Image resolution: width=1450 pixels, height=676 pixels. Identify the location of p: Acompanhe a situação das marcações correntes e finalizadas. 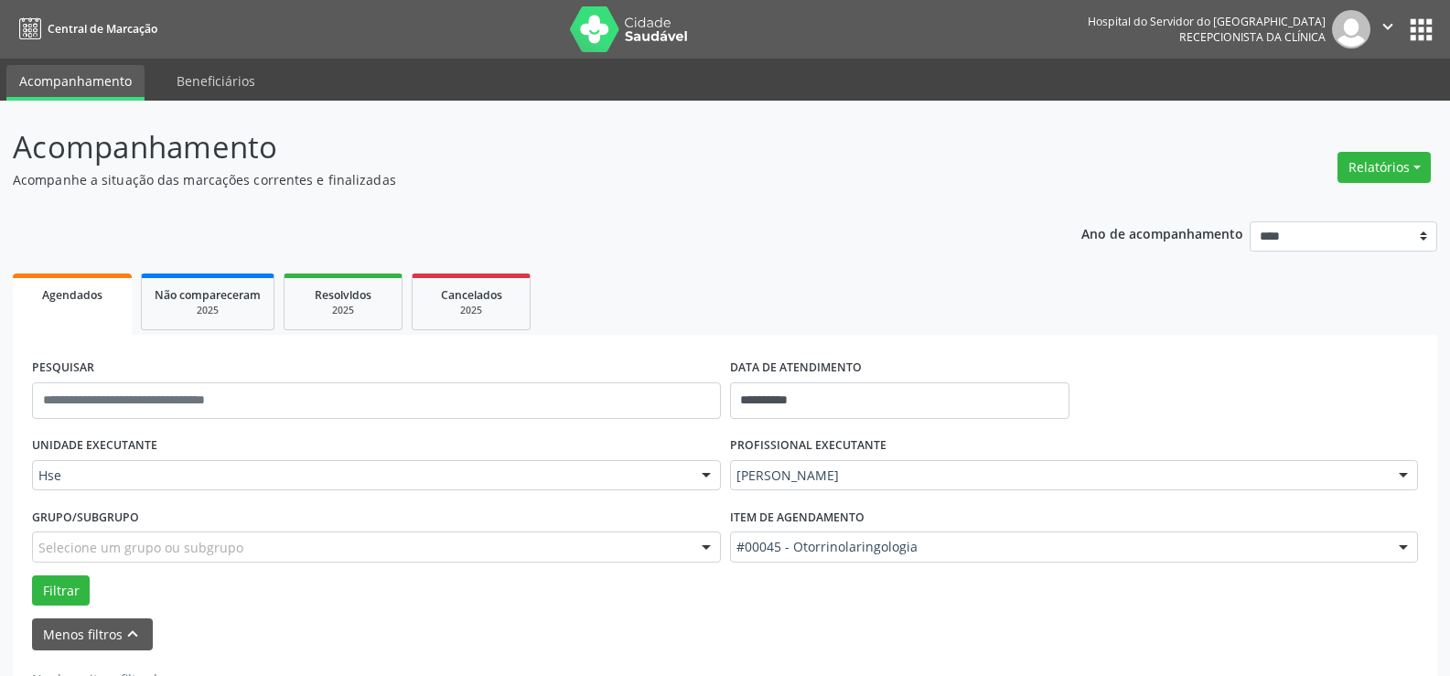
(511, 179).